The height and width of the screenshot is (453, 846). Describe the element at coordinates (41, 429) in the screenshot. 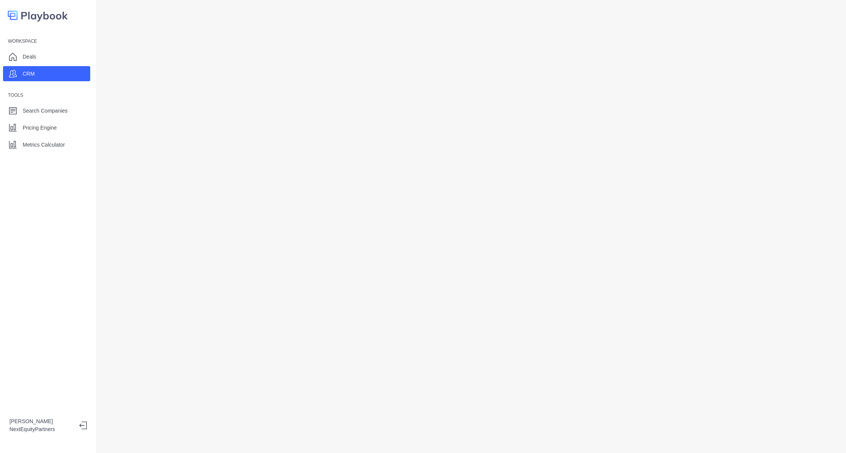

I see `p: NextEquityPartners` at that location.